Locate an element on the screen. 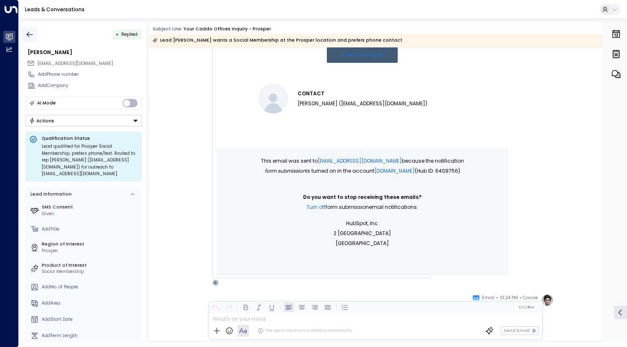 The width and height of the screenshot is (627, 347). span: sgh2782@gmail.com is located at coordinates (75, 64).